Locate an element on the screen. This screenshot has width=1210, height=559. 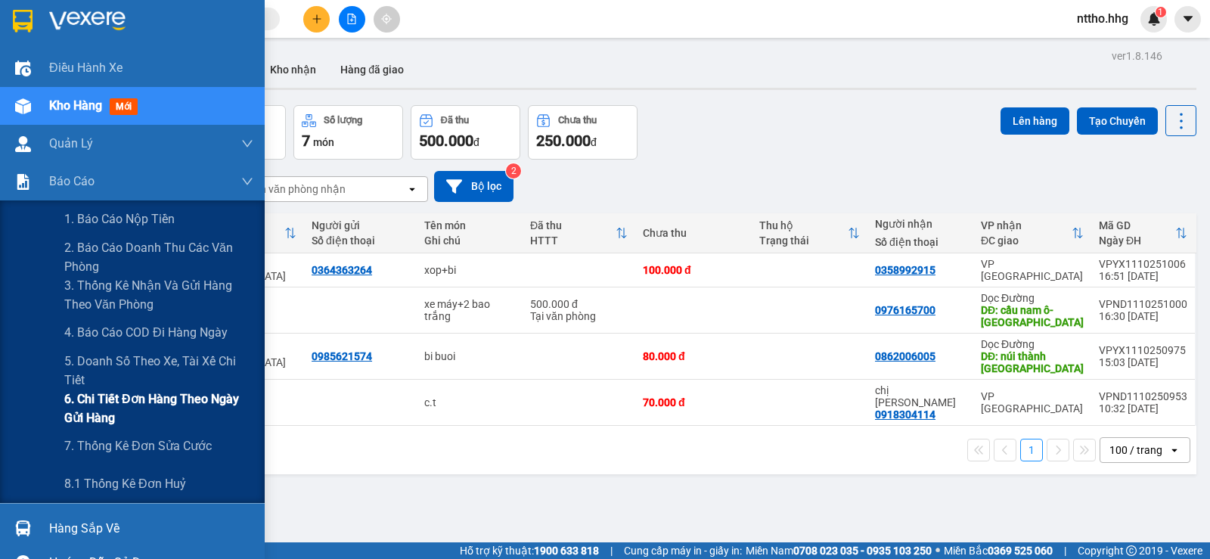
div: 0364363264 is located at coordinates (342, 270).